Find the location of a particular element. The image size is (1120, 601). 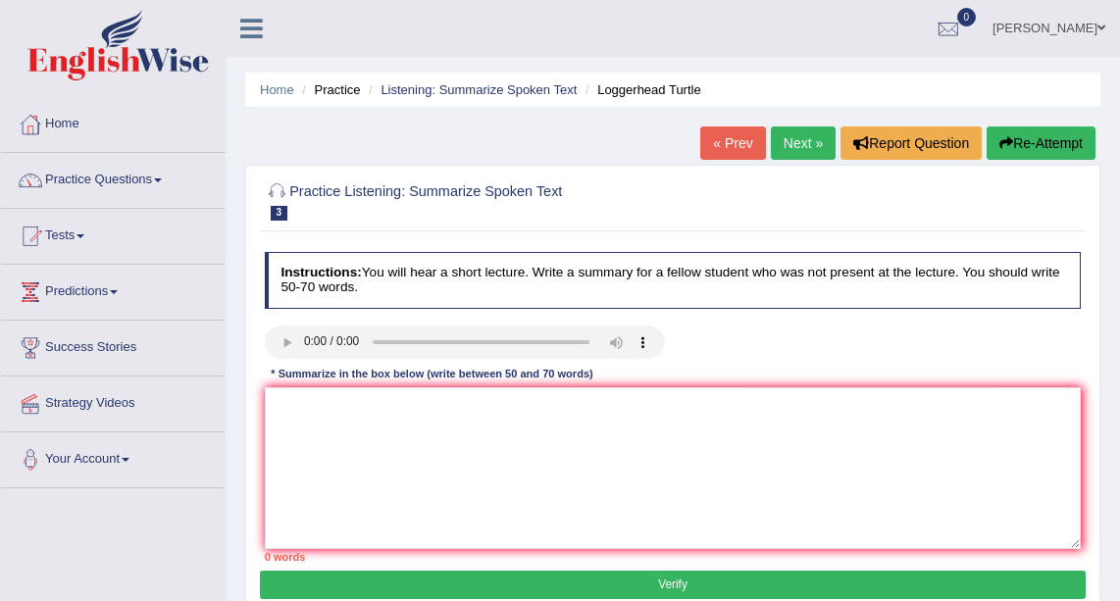

a: Your Account is located at coordinates (113, 457).